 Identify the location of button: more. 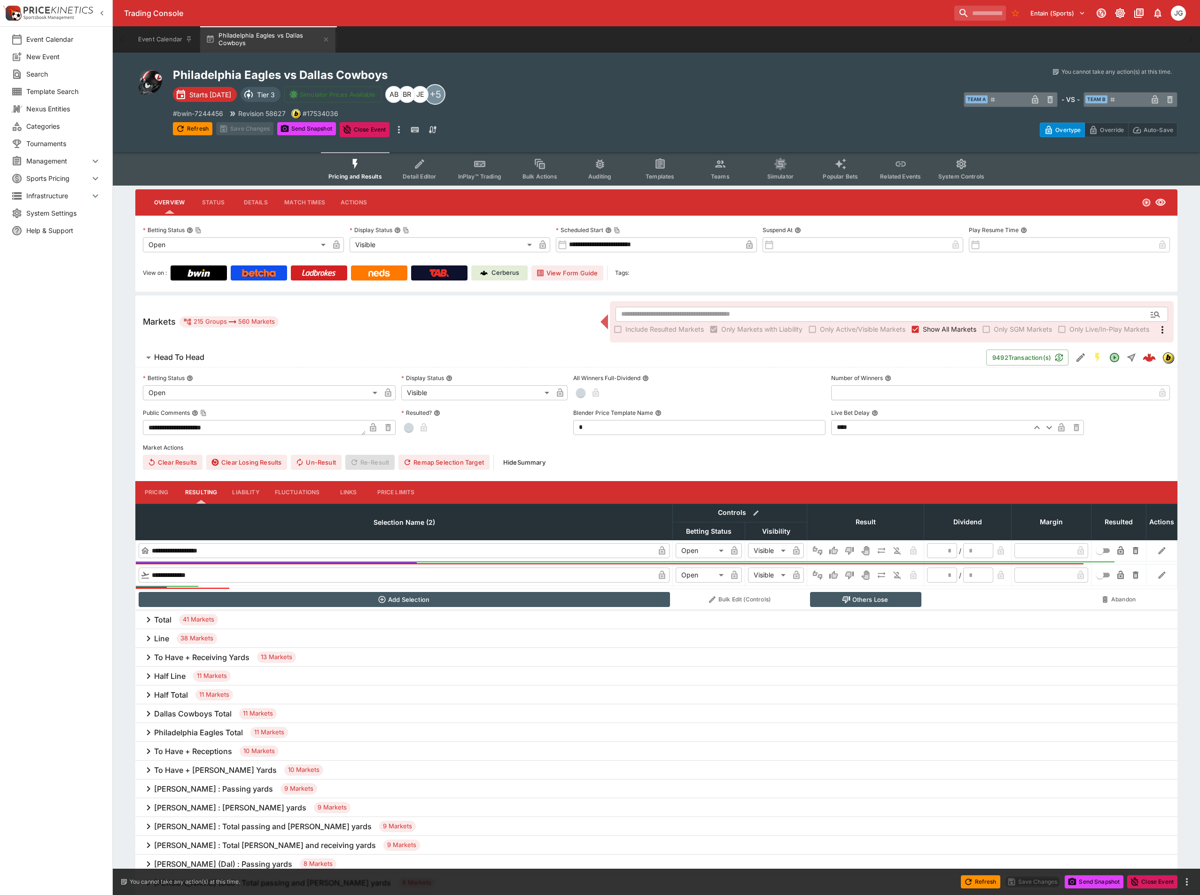
(399, 130).